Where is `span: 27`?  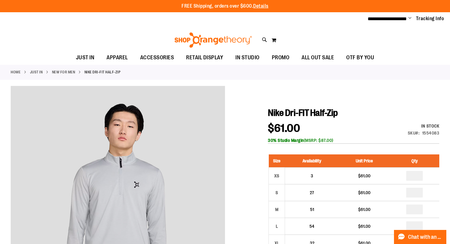
span: 27 is located at coordinates (312, 193).